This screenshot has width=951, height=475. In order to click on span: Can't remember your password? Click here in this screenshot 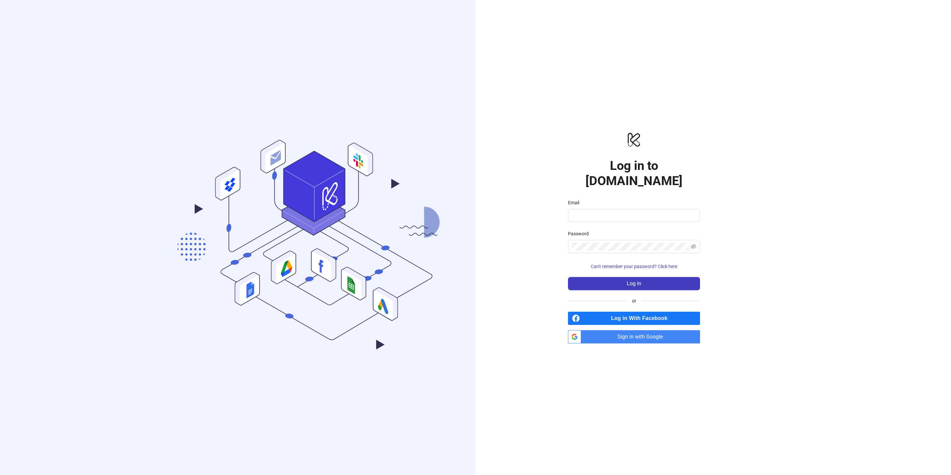, I will do `click(634, 266)`.